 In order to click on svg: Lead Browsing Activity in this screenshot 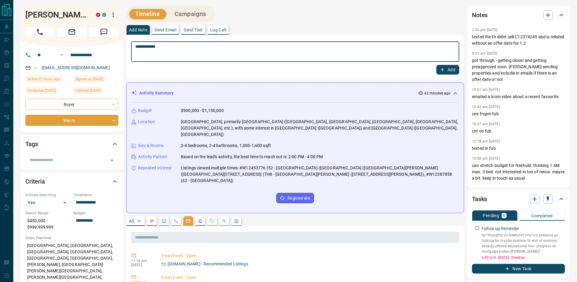, I will do `click(164, 221)`.